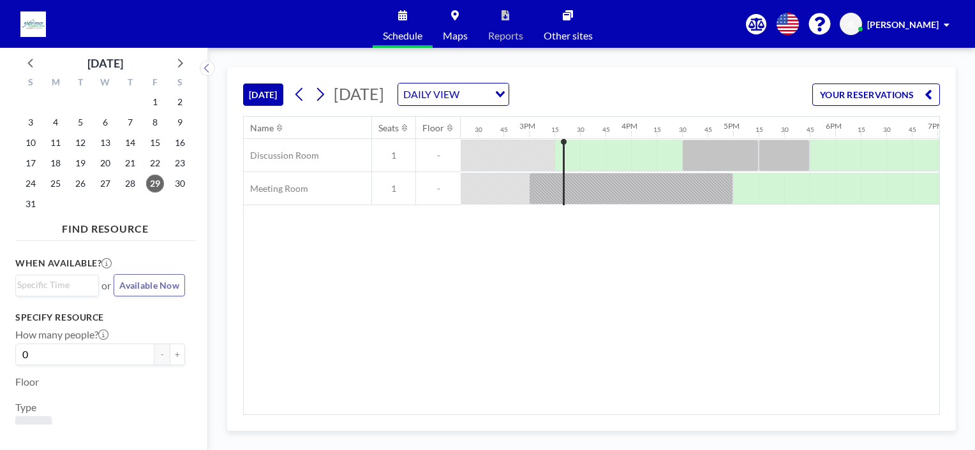  What do you see at coordinates (155, 102) in the screenshot?
I see `span: Friday, August 1, 2025` at bounding box center [155, 102].